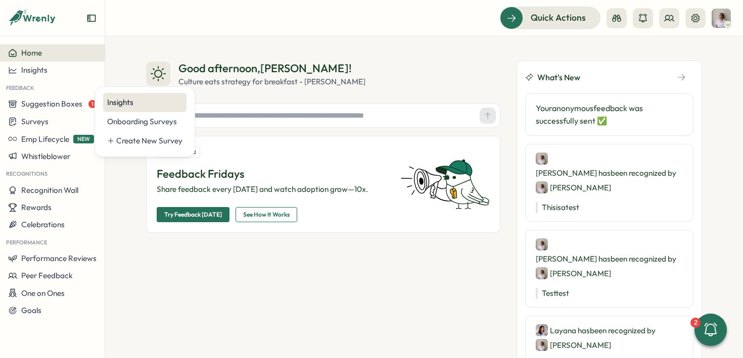 Image resolution: width=743 pixels, height=358 pixels. What do you see at coordinates (47, 276) in the screenshot?
I see `span: Peer Feedback` at bounding box center [47, 276].